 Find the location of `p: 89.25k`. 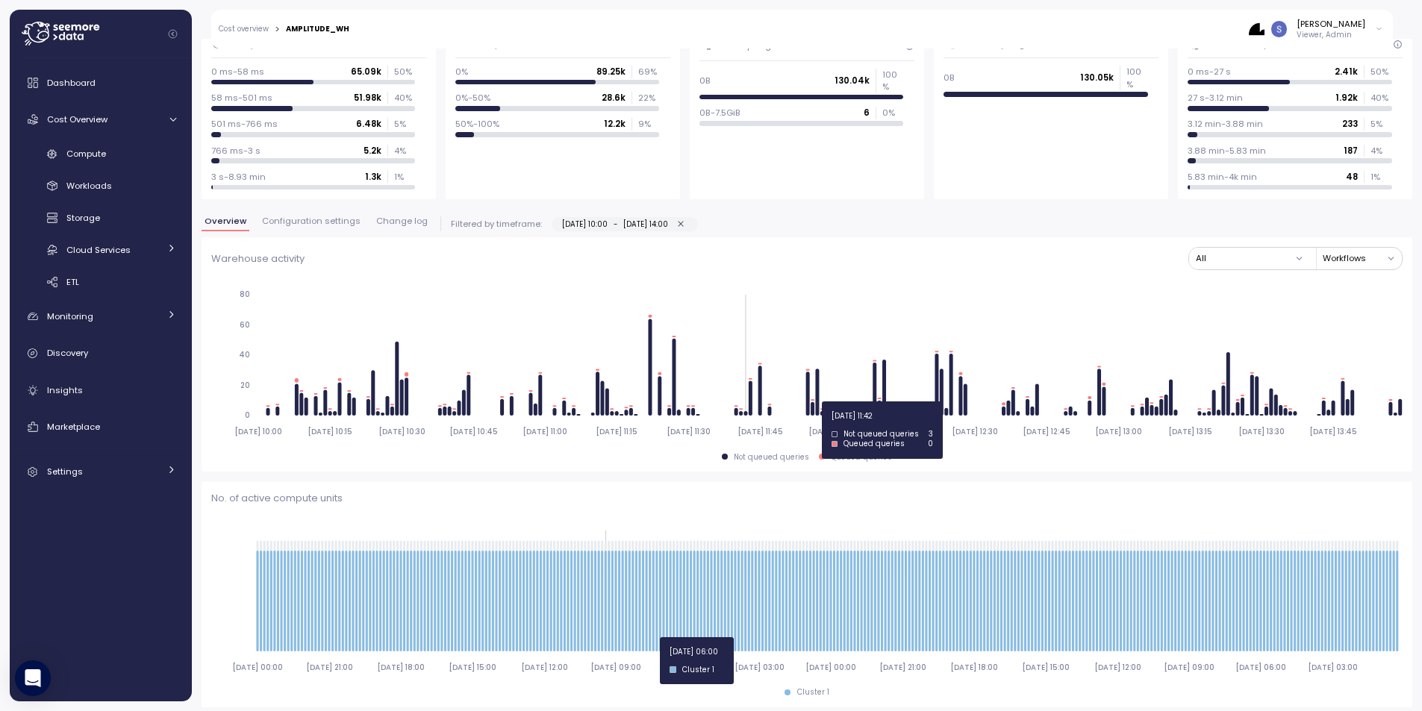

p: 89.25k is located at coordinates (610, 72).